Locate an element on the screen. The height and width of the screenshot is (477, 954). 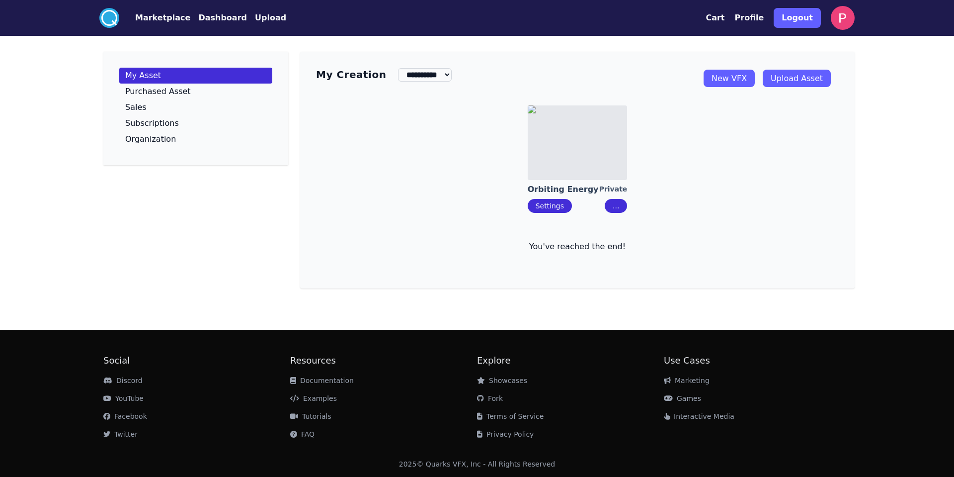
a: FAQ is located at coordinates (302, 434).